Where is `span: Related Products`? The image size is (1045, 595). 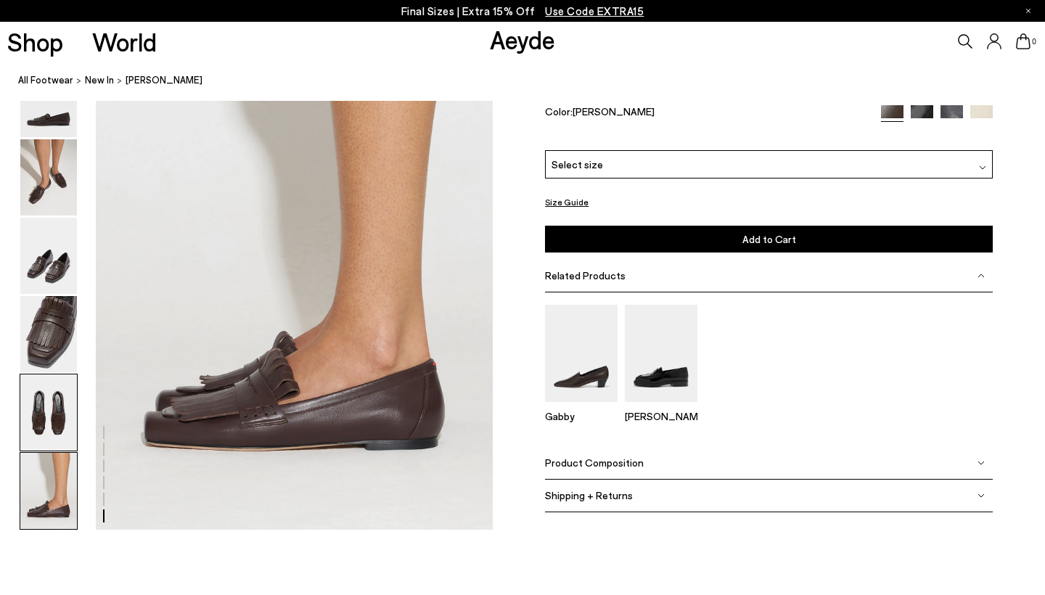 span: Related Products is located at coordinates (585, 275).